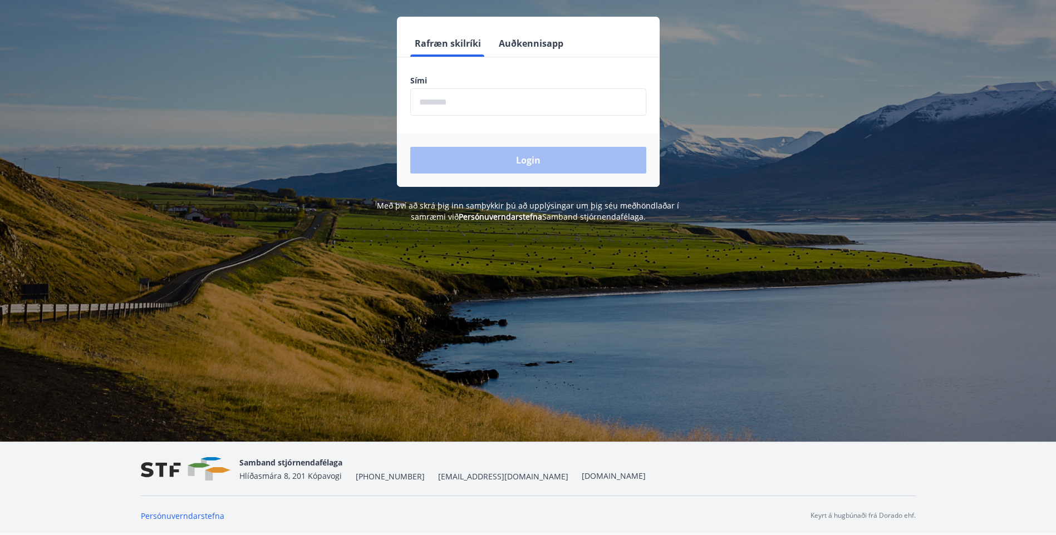 This screenshot has width=1056, height=535. Describe the element at coordinates (527, 211) in the screenshot. I see `span: Með því að skrá þig inn samþykkir þú að upplýsingar um þig séu meðhöndlaðar í samræmi við Samband...` at that location.